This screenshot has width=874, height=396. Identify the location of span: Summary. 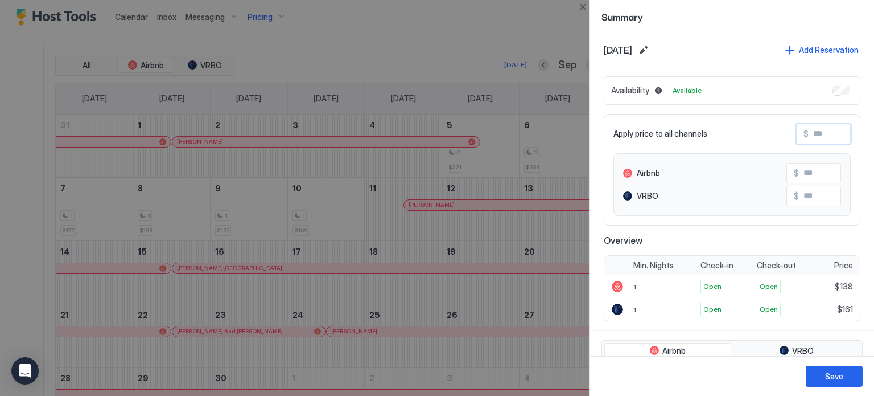
(732, 16).